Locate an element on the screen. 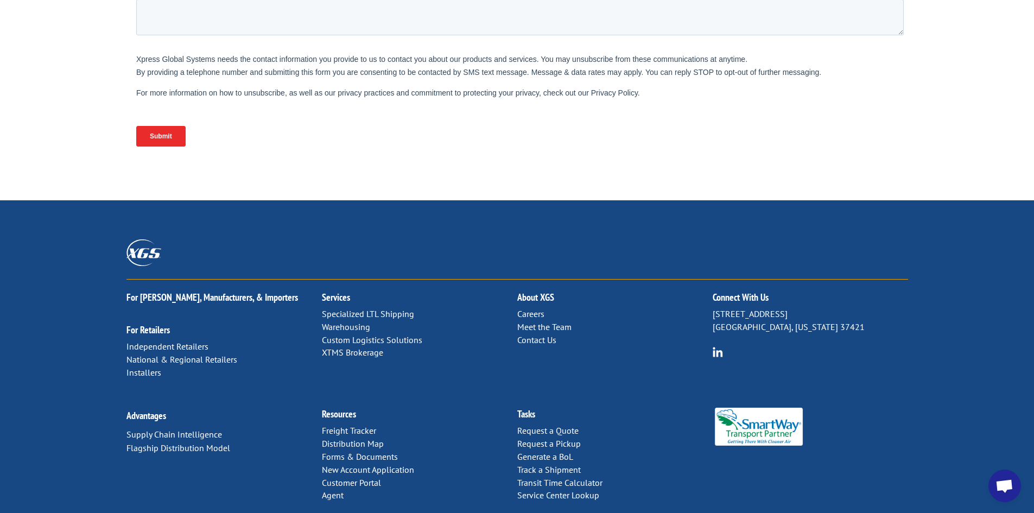 The image size is (1034, 513). a: Independent Retailers is located at coordinates (167, 346).